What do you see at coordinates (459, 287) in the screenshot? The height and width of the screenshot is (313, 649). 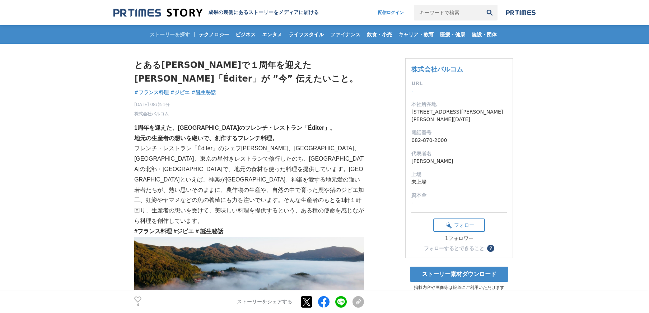 I see `p: 掲載内容や画像等は報道にご利用いただけます` at bounding box center [459, 287].